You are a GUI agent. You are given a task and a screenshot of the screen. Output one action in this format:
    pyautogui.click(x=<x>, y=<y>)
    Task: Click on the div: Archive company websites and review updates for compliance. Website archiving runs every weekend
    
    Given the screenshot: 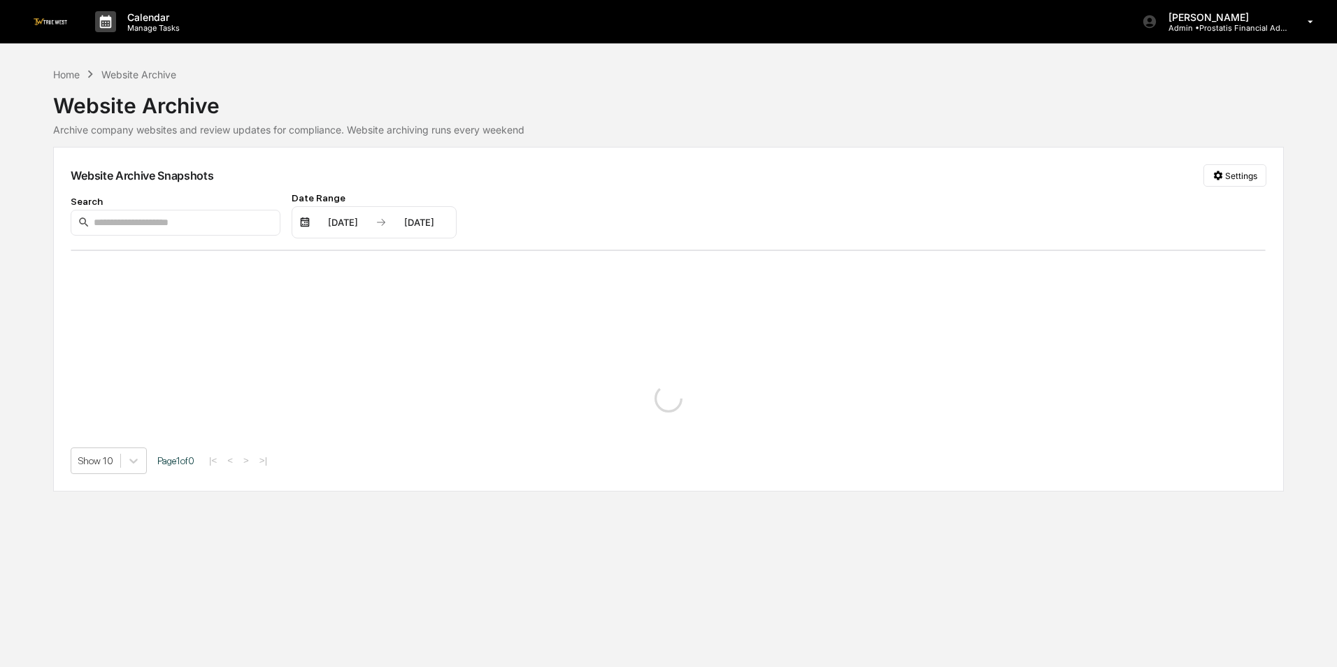 What is the action you would take?
    pyautogui.click(x=668, y=129)
    